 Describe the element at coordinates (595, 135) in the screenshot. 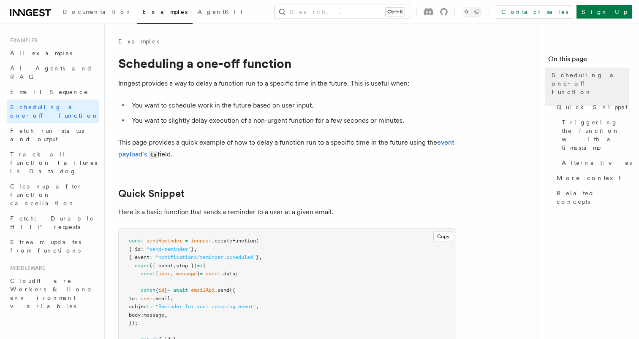

I see `span: Triggering the function with a timestamp` at that location.